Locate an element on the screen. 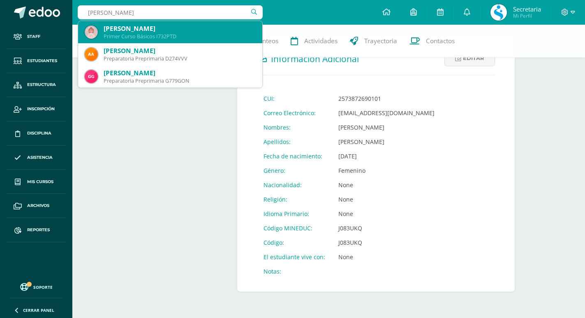 The image size is (585, 318). a: Archivos is located at coordinates (36, 206).